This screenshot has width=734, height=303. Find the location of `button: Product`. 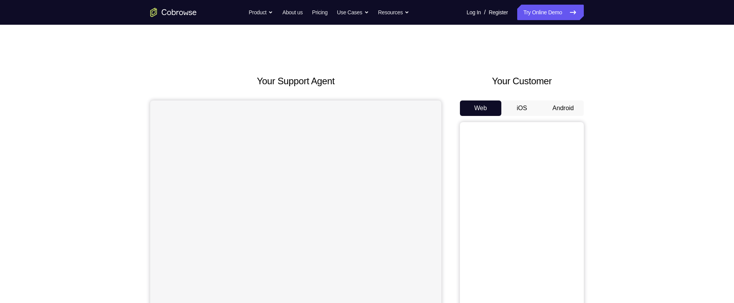

button: Product is located at coordinates (261, 12).